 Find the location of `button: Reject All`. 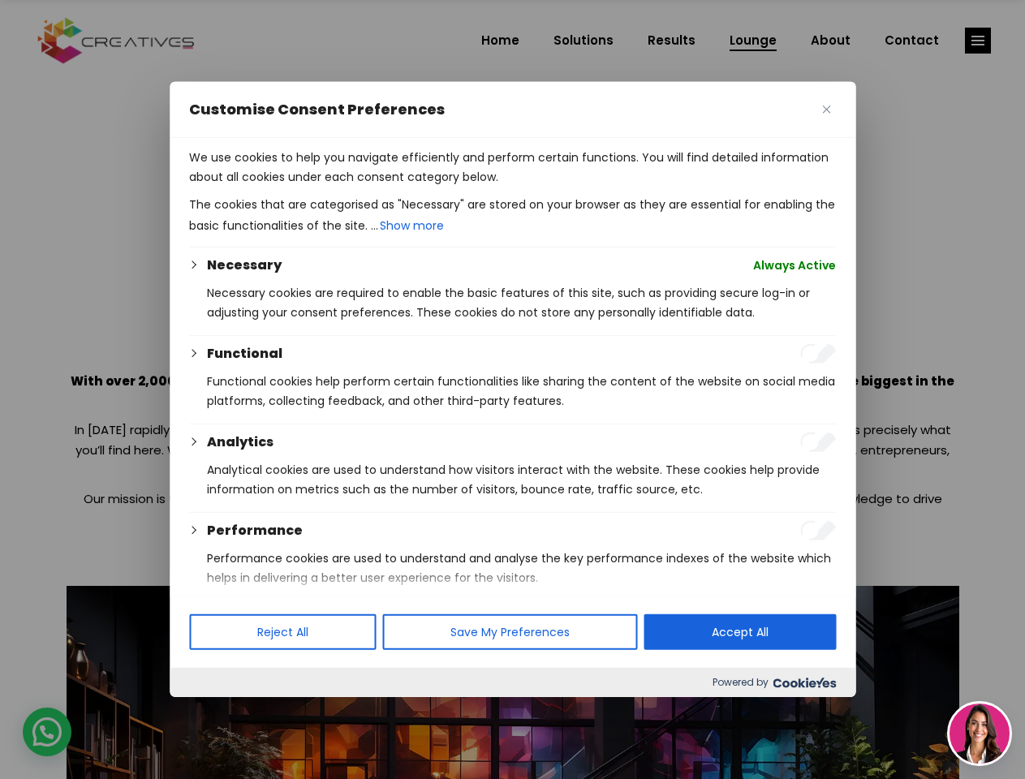

button: Reject All is located at coordinates (282, 632).